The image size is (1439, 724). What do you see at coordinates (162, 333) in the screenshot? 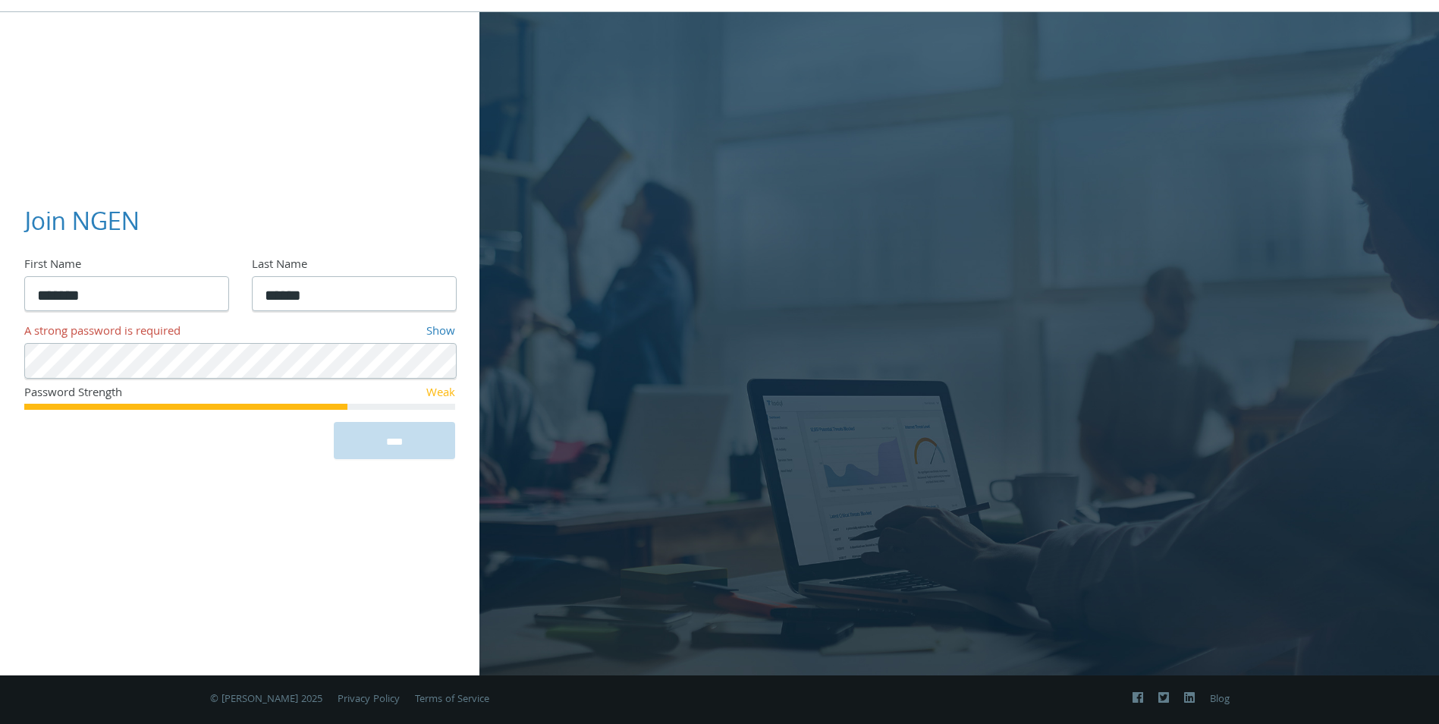
I see `div: A strong password is required` at bounding box center [162, 333].